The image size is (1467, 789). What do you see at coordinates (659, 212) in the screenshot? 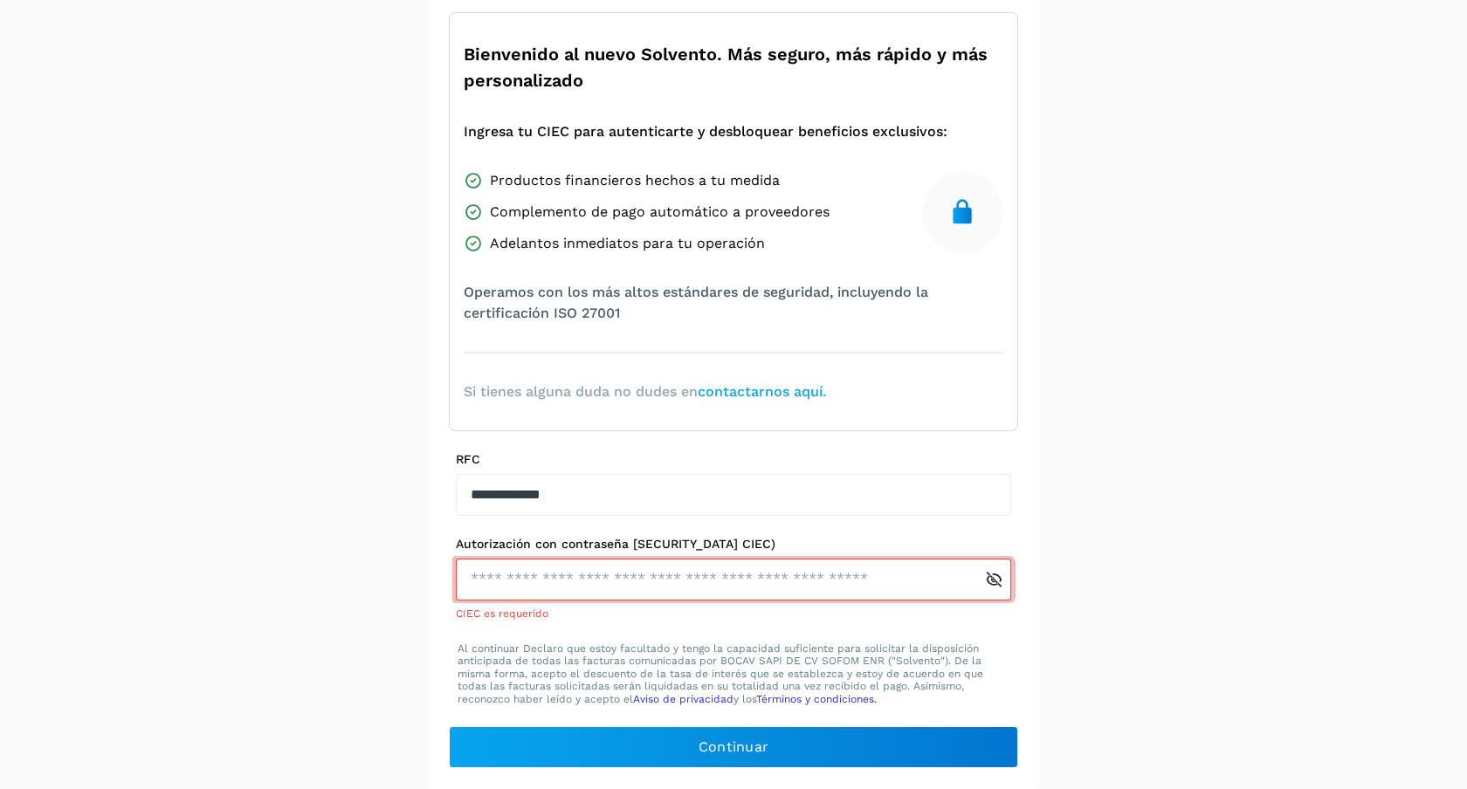
I see `span: Complemento de pago automático a proveedores` at bounding box center [659, 212].